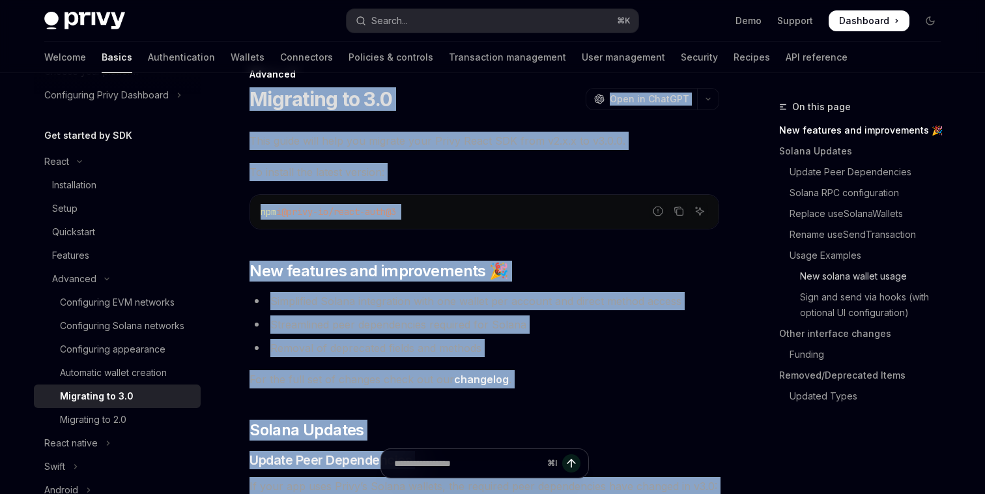 The image size is (985, 494). I want to click on a: Quickstart, so click(117, 232).